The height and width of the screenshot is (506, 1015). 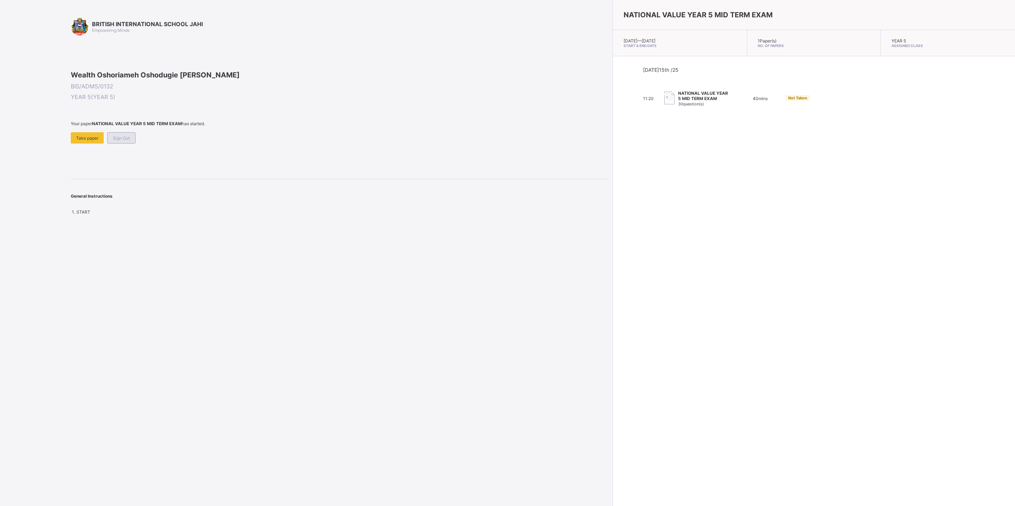 What do you see at coordinates (691, 104) in the screenshot?
I see `span: 30 question(s)` at bounding box center [691, 104].